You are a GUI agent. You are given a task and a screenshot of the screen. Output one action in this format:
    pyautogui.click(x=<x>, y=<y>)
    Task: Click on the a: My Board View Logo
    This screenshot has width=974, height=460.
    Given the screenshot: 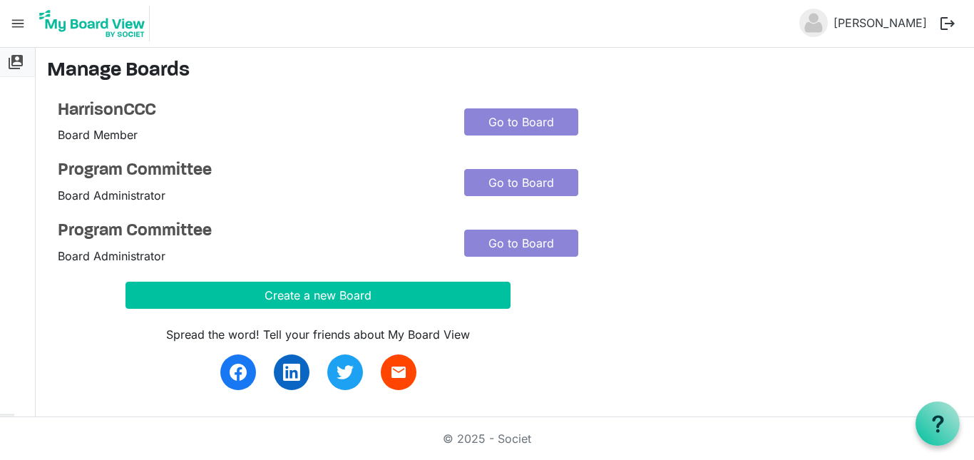 What is the action you would take?
    pyautogui.click(x=95, y=24)
    